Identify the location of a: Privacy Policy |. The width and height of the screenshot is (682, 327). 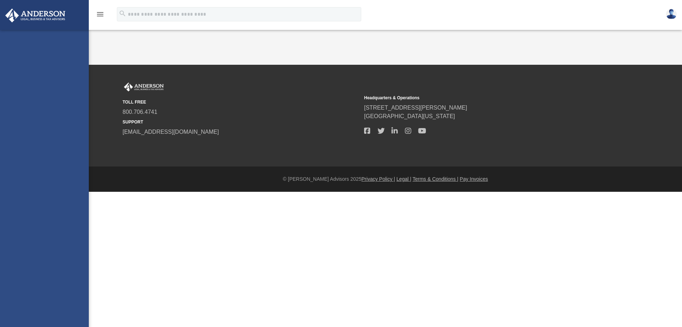
(378, 179).